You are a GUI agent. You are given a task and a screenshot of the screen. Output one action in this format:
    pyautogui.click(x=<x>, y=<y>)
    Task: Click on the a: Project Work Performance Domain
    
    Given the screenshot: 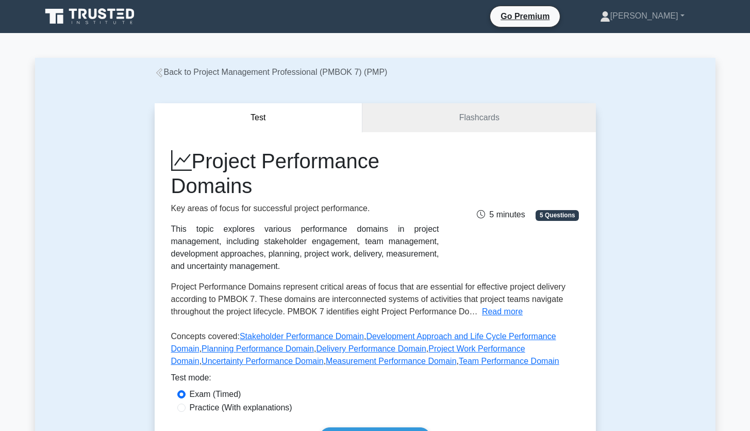 What is the action you would take?
    pyautogui.click(x=348, y=354)
    